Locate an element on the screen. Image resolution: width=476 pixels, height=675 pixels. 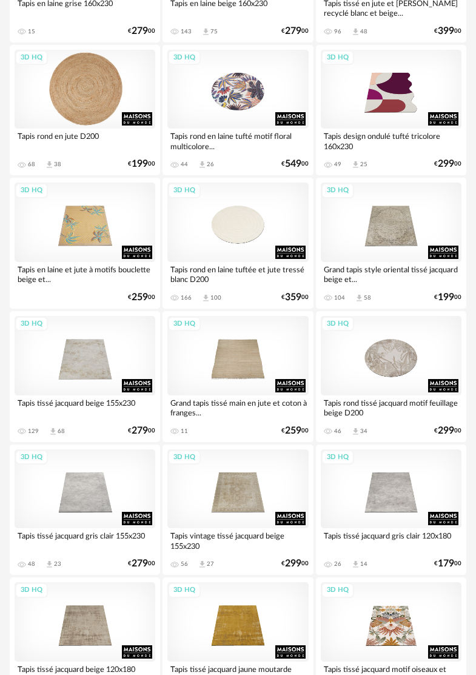
div: Tapis tissé jacquard gris clair 120x180 is located at coordinates (391, 541).